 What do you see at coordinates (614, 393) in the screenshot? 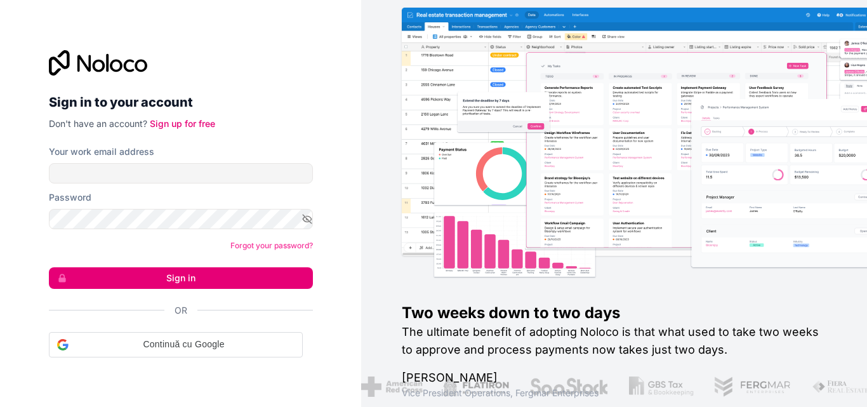
I see `h1: Vice President Operations , Fergmar Enterprises` at bounding box center [614, 393].